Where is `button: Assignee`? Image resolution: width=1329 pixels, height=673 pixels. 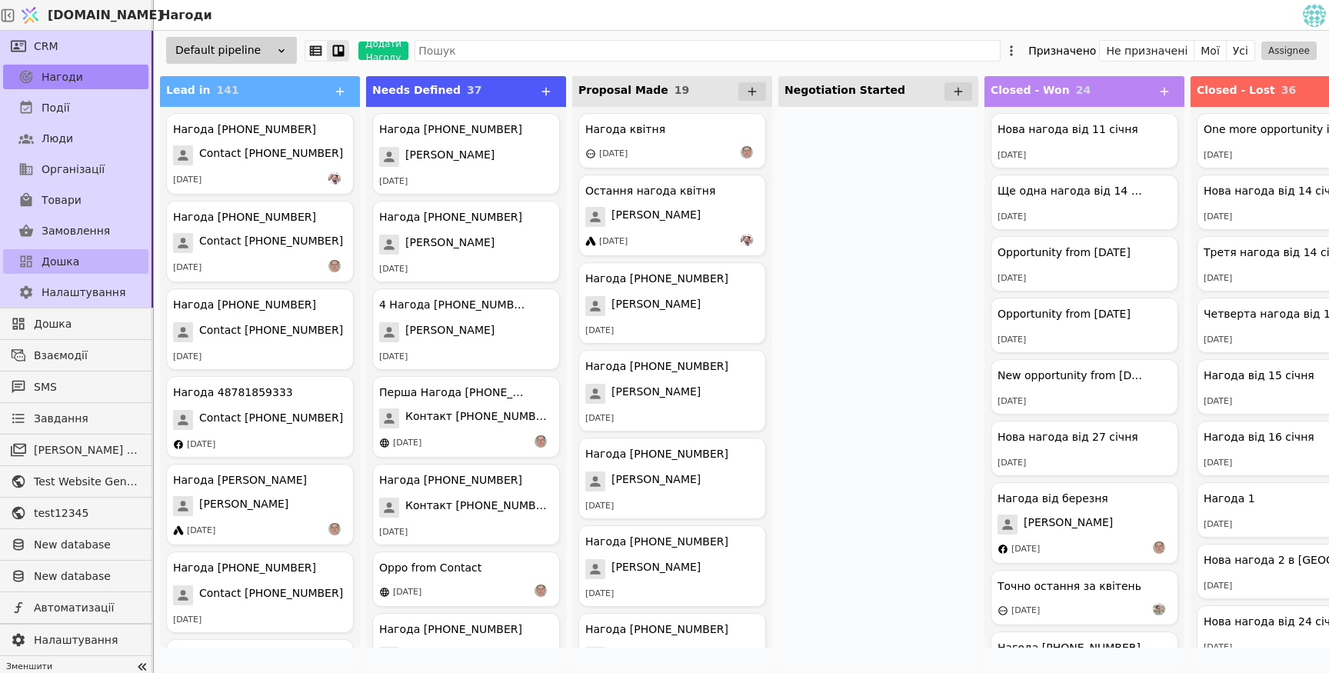
button: Assignee is located at coordinates (1289, 51).